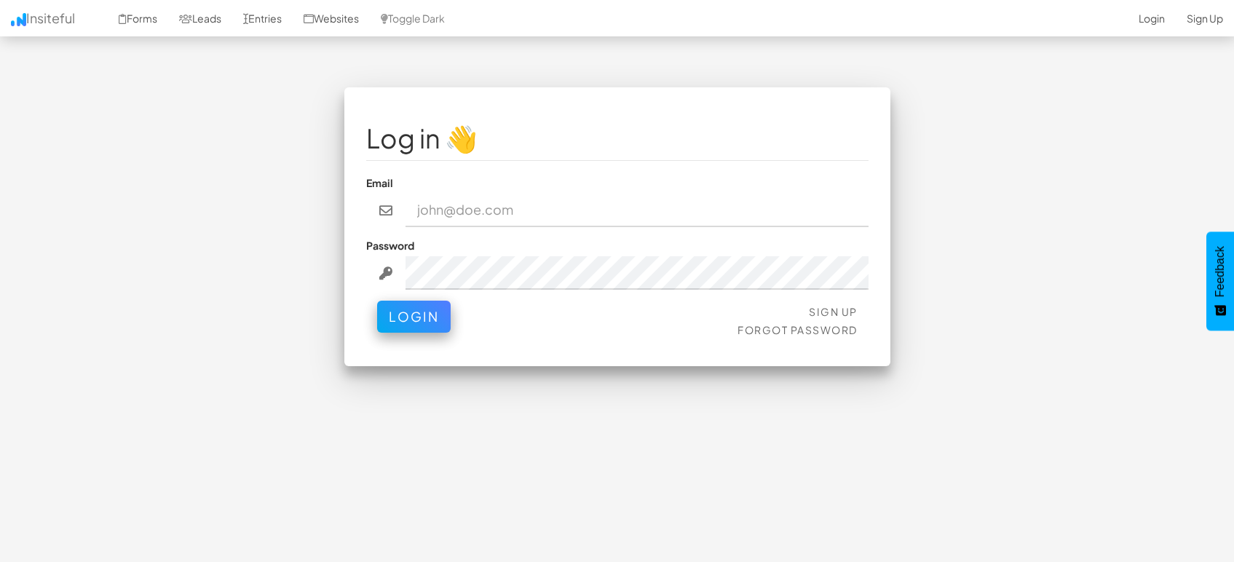 The image size is (1234, 562). Describe the element at coordinates (414, 317) in the screenshot. I see `button: Login` at that location.